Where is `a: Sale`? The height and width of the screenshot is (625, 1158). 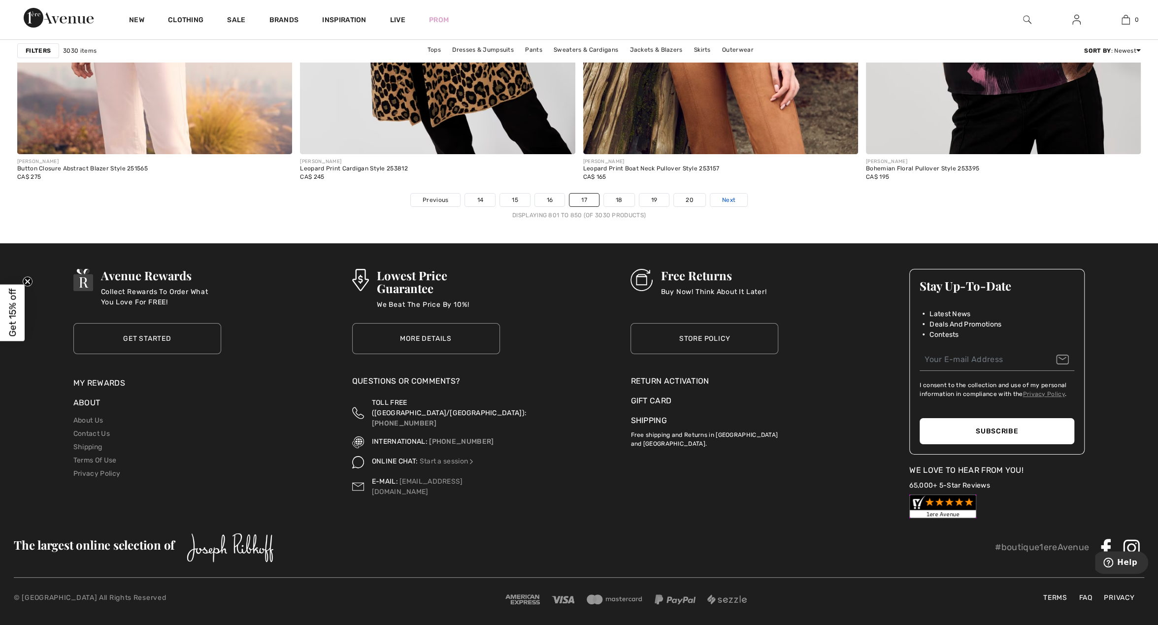 a: Sale is located at coordinates (236, 21).